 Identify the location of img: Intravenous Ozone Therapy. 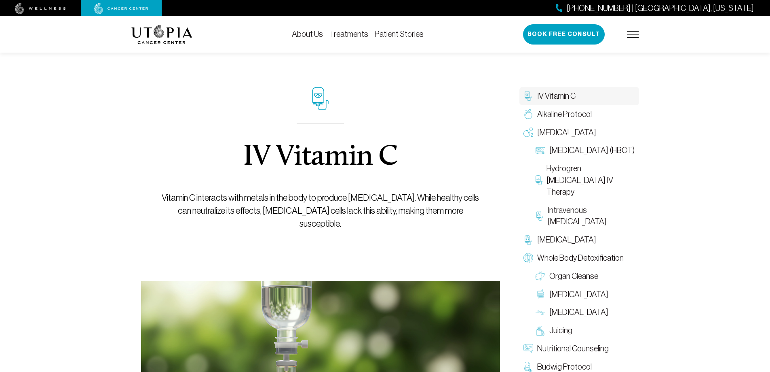
(540, 215).